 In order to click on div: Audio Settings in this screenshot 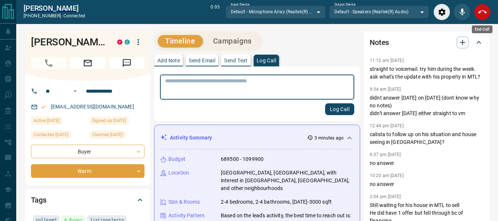, I will do `click(442, 12)`.